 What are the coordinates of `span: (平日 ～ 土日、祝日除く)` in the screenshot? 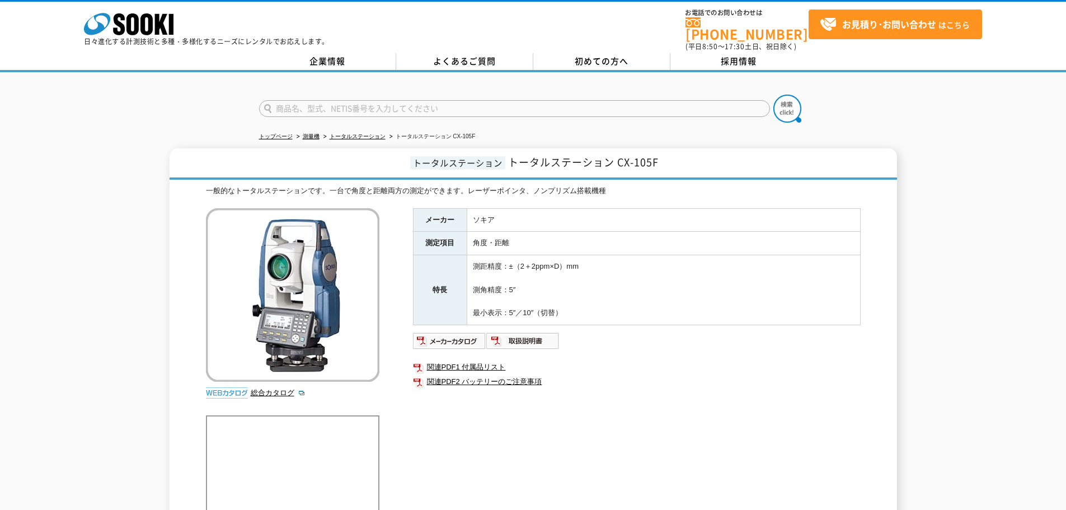 It's located at (741, 46).